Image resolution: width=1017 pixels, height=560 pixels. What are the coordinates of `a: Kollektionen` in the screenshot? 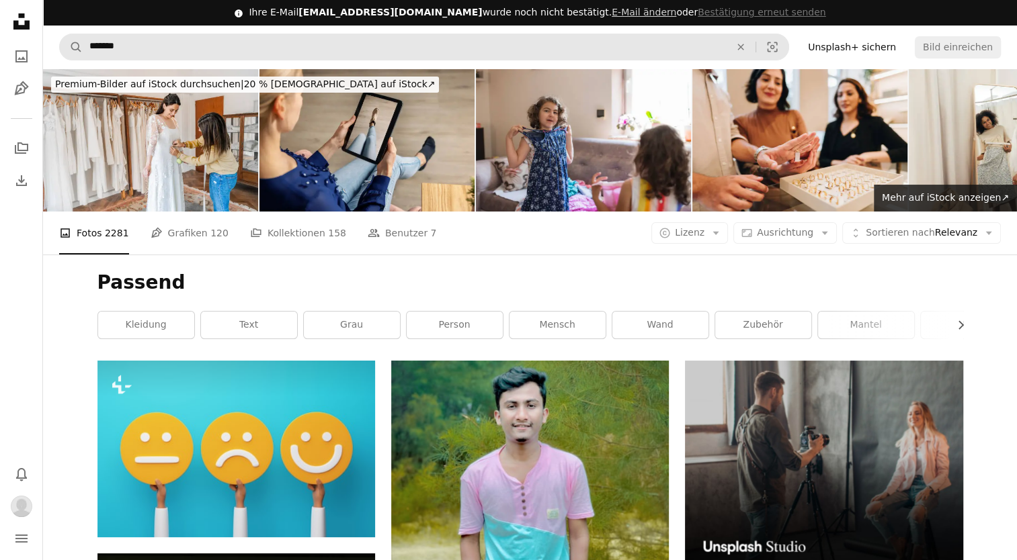 It's located at (22, 149).